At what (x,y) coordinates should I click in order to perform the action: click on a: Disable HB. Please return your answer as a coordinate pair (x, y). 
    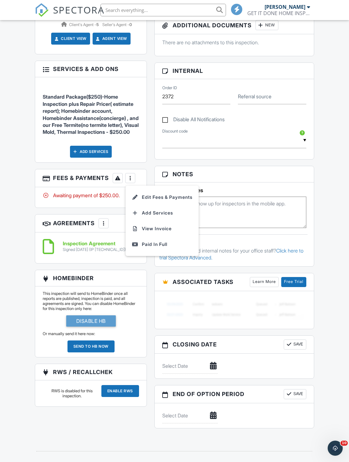
    Looking at the image, I should click on (91, 323).